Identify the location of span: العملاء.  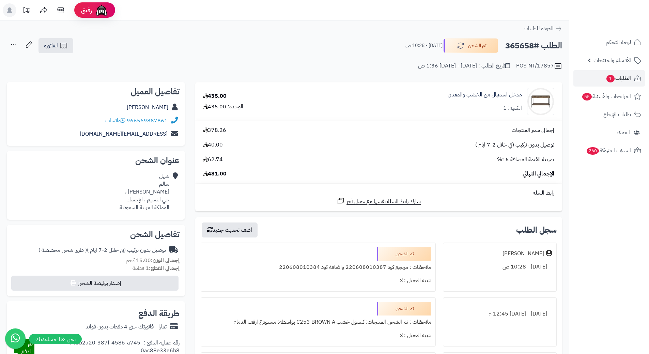
(623, 133).